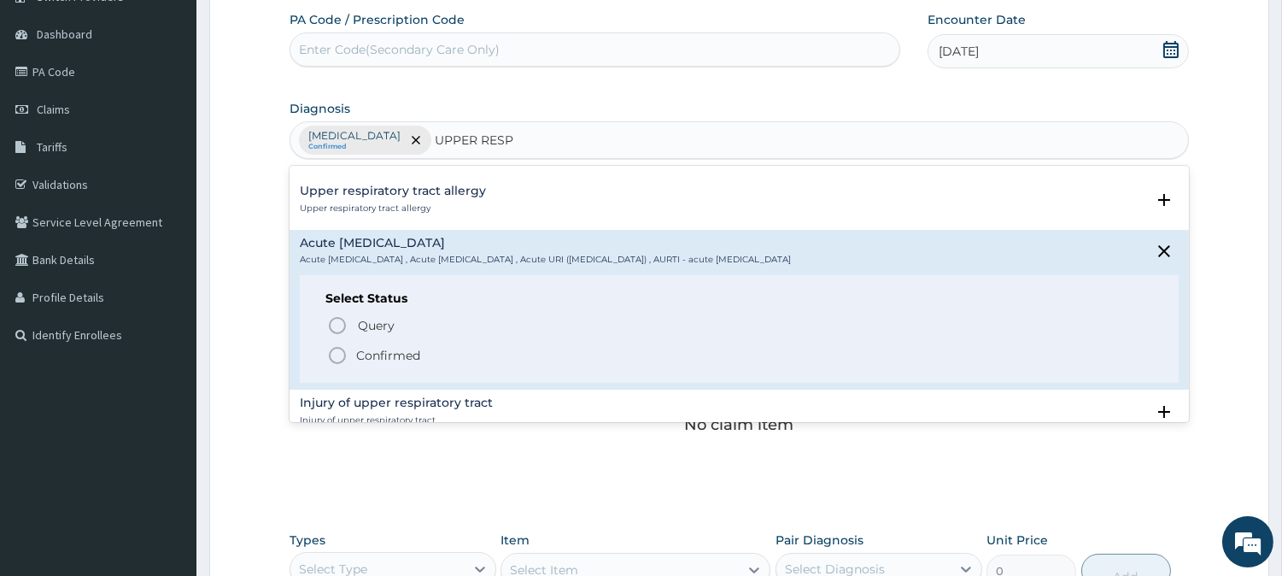 Image resolution: width=1282 pixels, height=576 pixels. What do you see at coordinates (167, 419) in the screenshot?
I see `textarea: Type your message and hit 'Enter'` at bounding box center [167, 419].